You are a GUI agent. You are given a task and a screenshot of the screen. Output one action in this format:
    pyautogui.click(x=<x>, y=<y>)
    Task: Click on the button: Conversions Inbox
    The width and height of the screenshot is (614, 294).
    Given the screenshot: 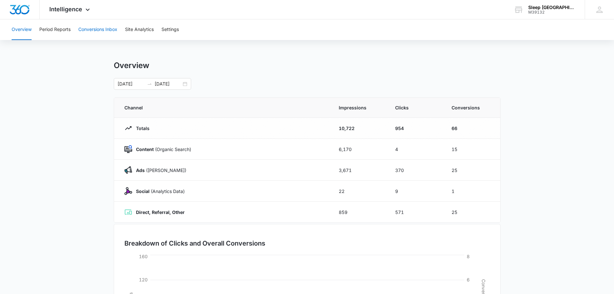 What is the action you would take?
    pyautogui.click(x=98, y=30)
    